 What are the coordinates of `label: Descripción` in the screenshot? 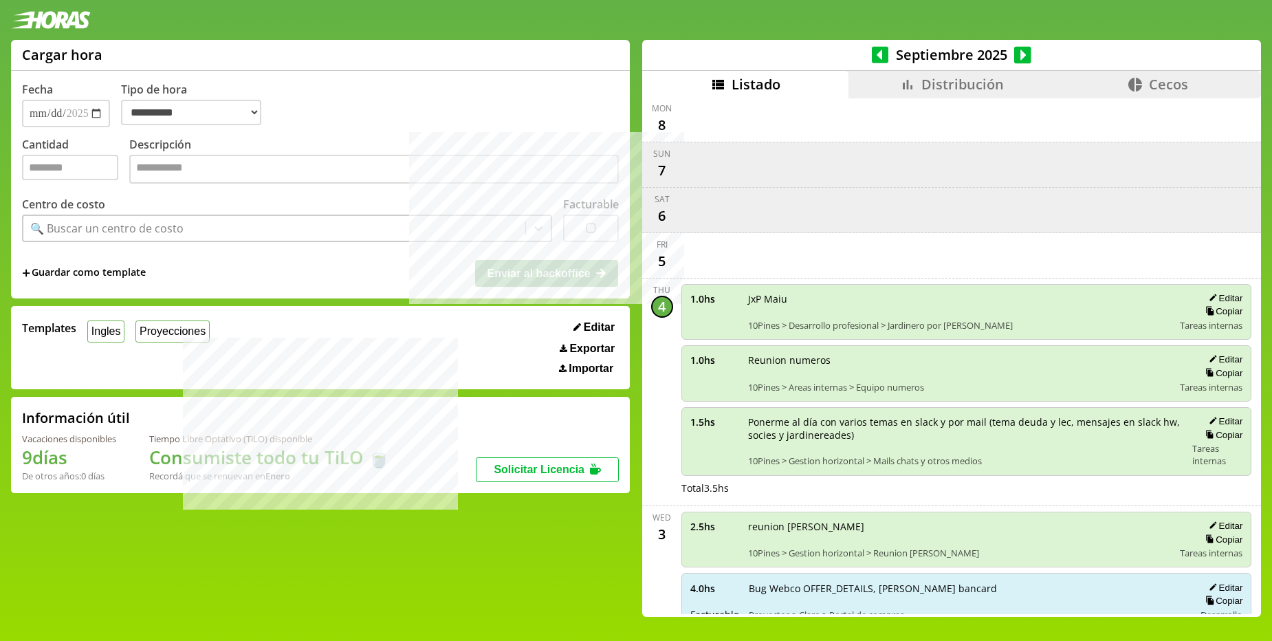 It's located at (374, 162).